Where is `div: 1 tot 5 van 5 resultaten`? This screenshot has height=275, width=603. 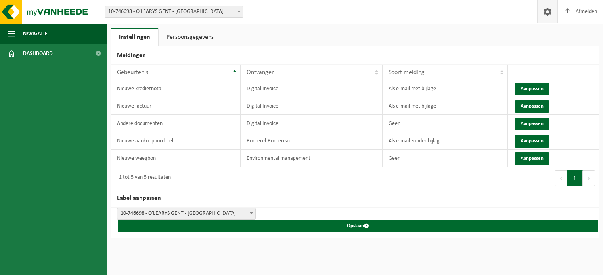 div: 1 tot 5 van 5 resultaten is located at coordinates (143, 178).